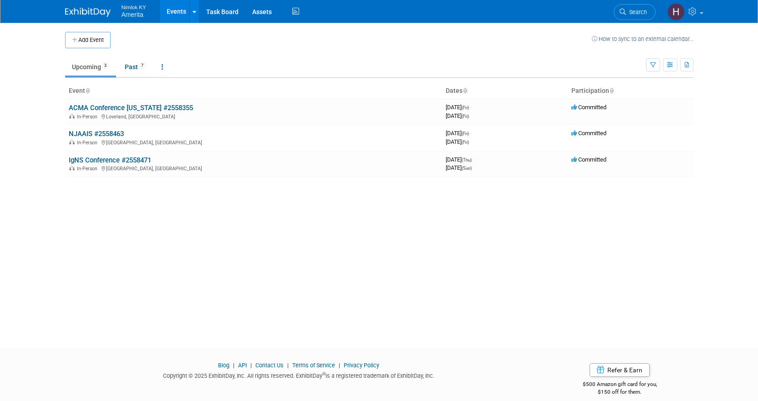 Image resolution: width=758 pixels, height=401 pixels. I want to click on img: ExhibitDay, so click(88, 12).